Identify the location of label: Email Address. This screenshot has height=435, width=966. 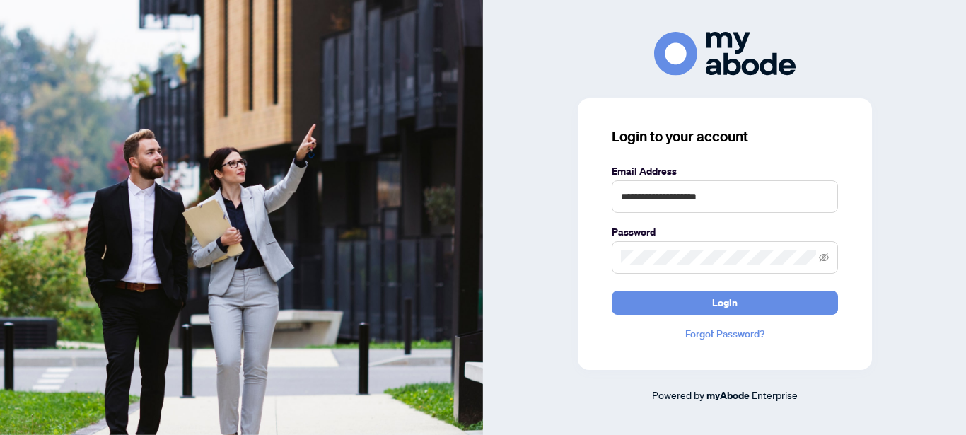
(725, 171).